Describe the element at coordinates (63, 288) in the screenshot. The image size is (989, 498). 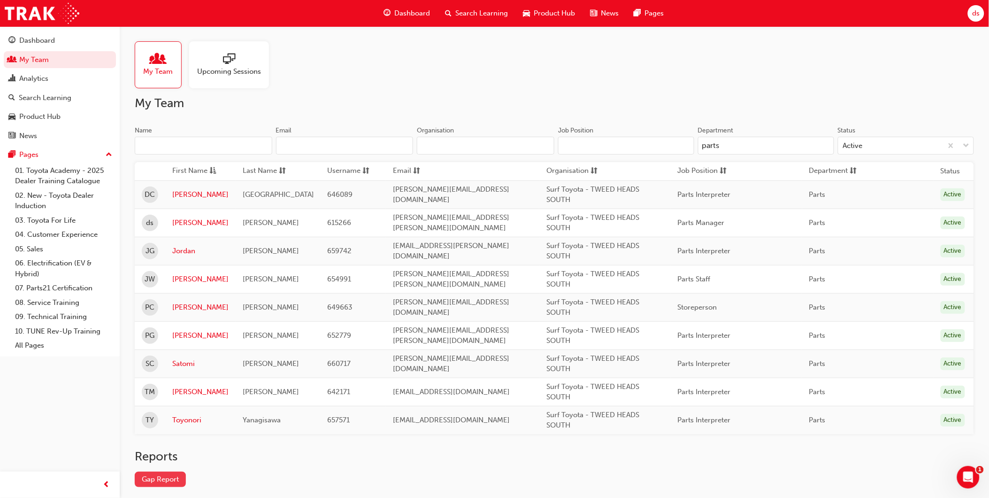
I see `a: 07. Parts21 Certification` at that location.